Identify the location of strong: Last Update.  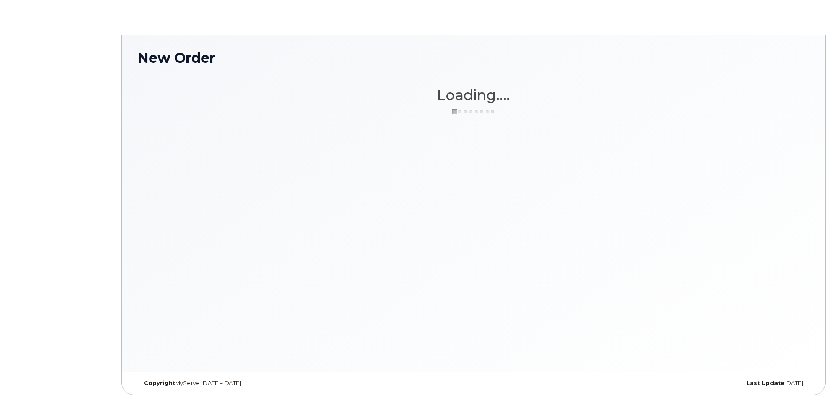
(766, 383).